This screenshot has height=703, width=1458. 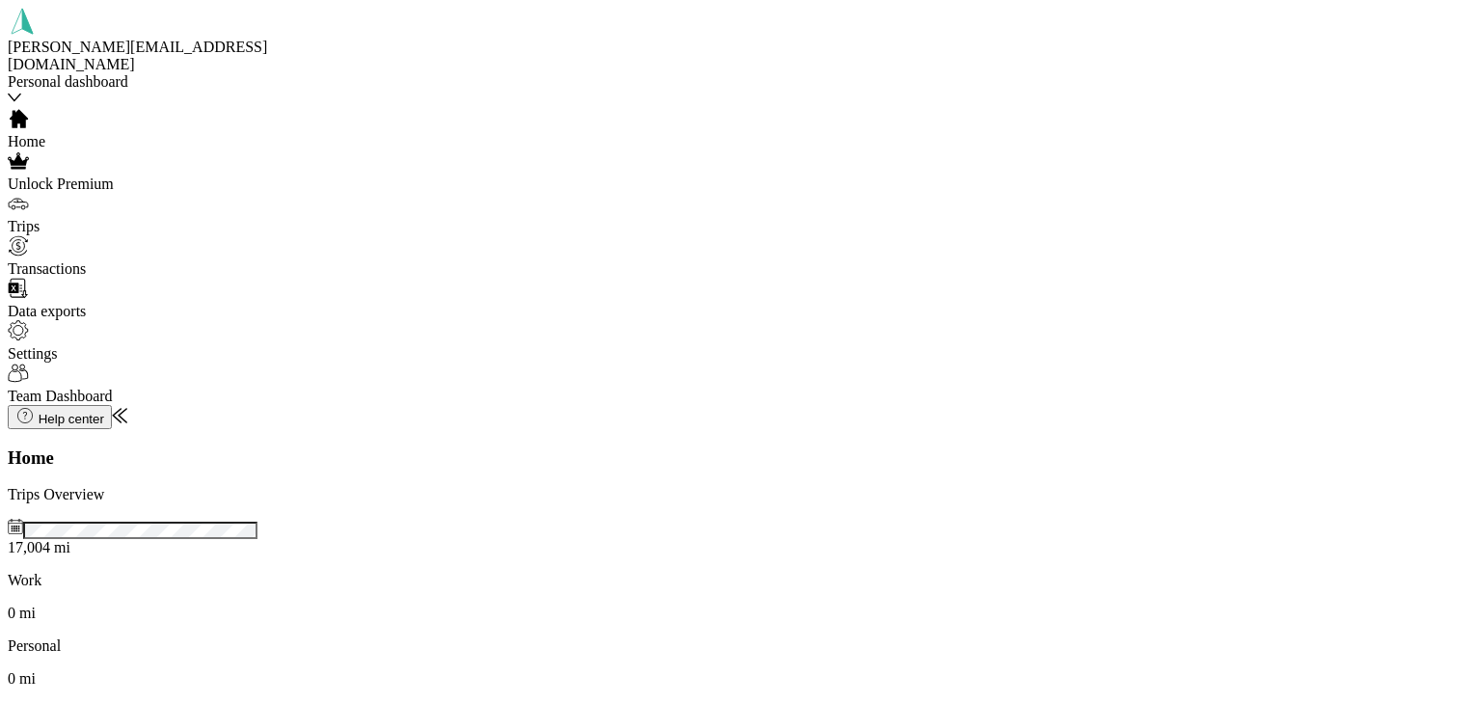 I want to click on span: Settings, so click(x=33, y=353).